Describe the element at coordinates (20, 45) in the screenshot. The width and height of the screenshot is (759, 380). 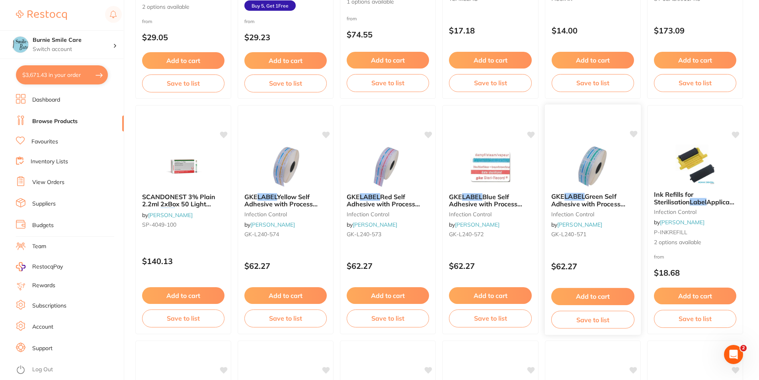
I see `img: Burnie Smile Care` at that location.